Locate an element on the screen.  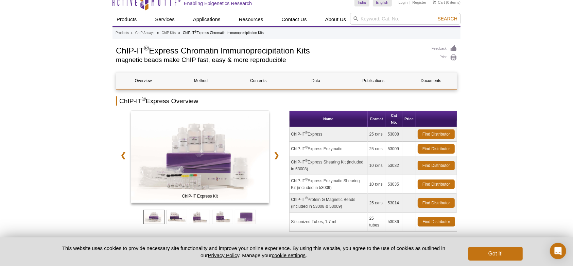
span: Search is located at coordinates (448, 19).